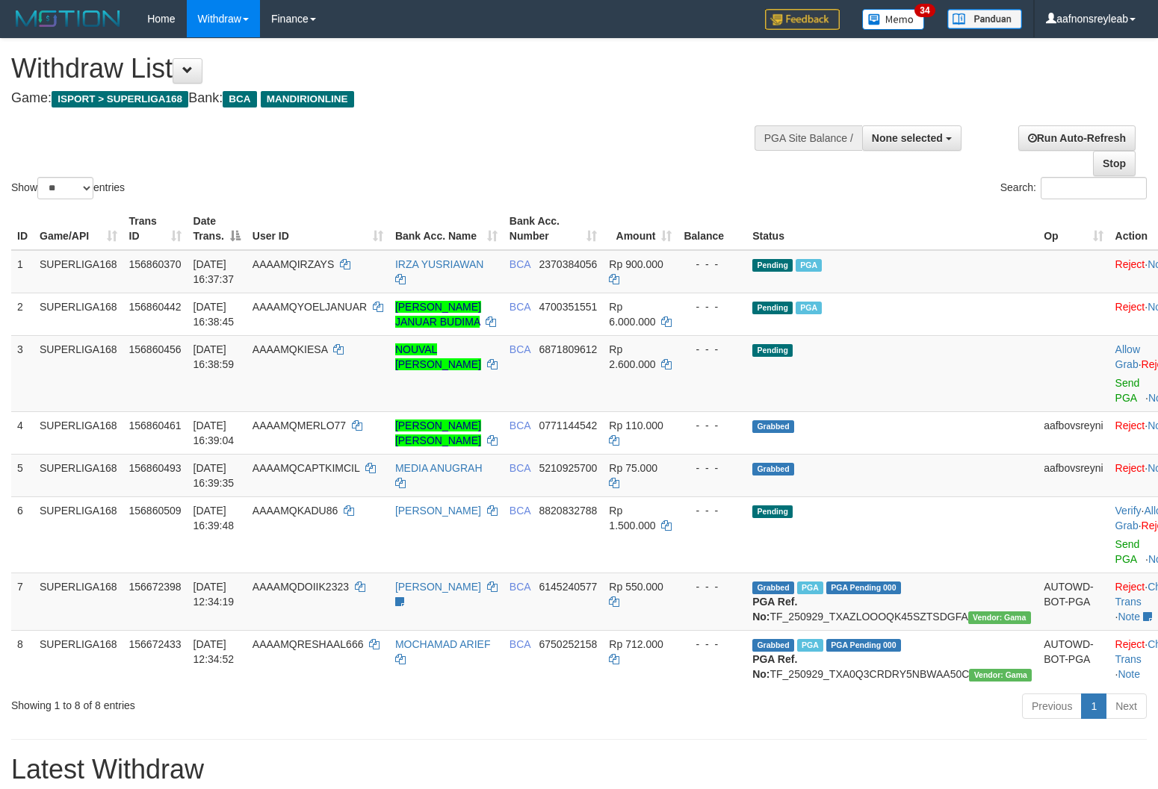  Describe the element at coordinates (438, 468) in the screenshot. I see `a: MEDIA ANUGRAH` at that location.